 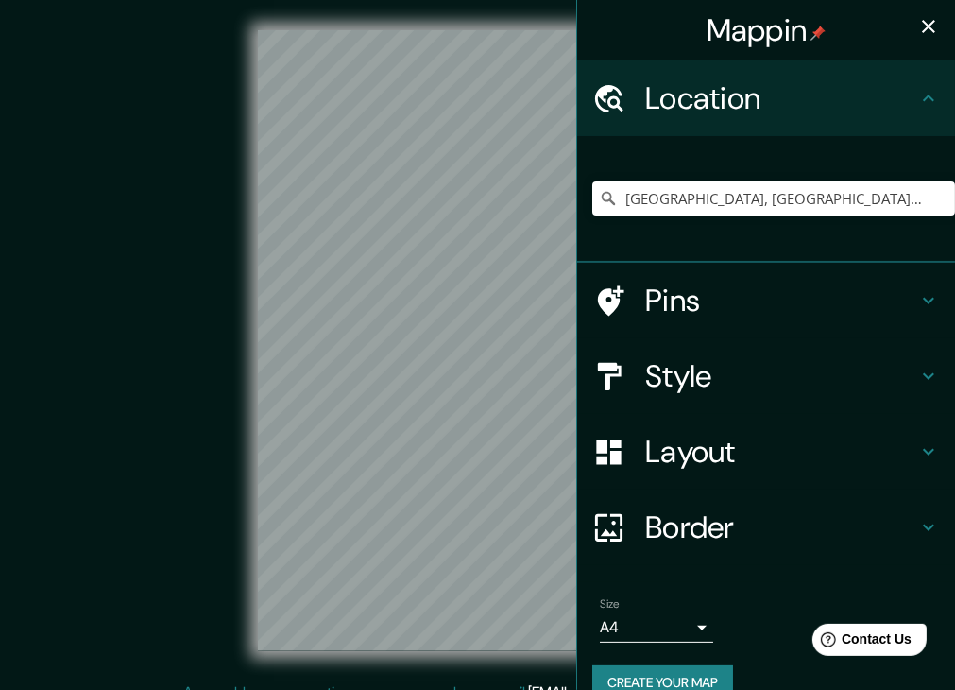 I want to click on h4: Border, so click(x=781, y=527).